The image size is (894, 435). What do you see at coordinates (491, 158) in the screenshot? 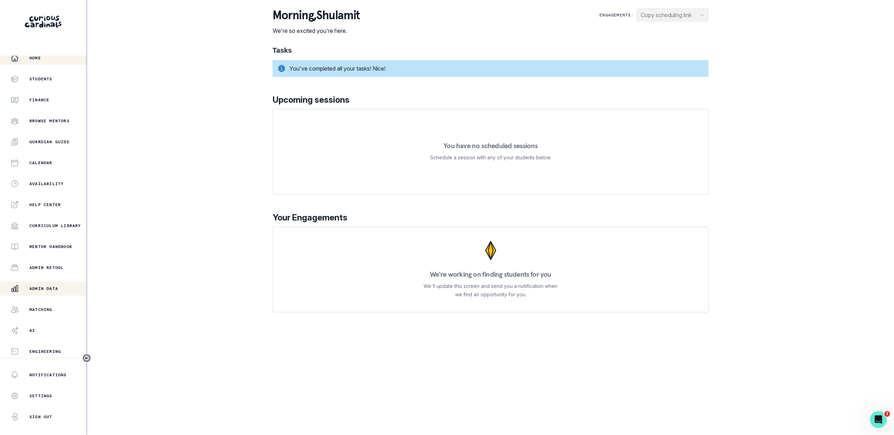
I see `p: Schedule a session with any of your students below.` at bounding box center [491, 158].